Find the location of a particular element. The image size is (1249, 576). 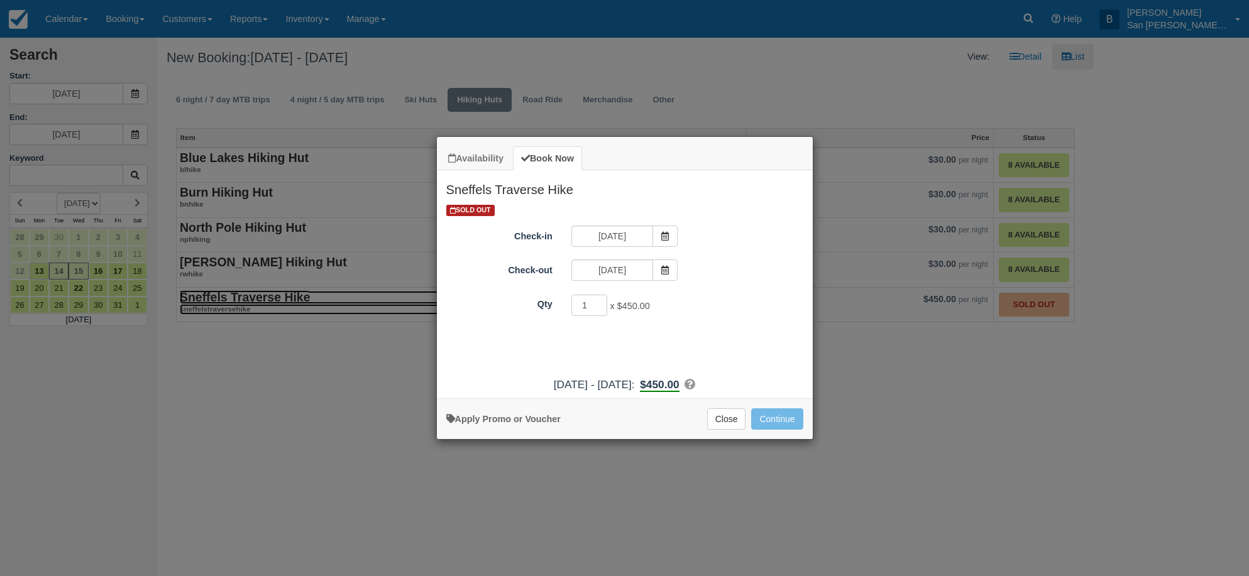

a: Apply Voucher is located at coordinates (503, 419).